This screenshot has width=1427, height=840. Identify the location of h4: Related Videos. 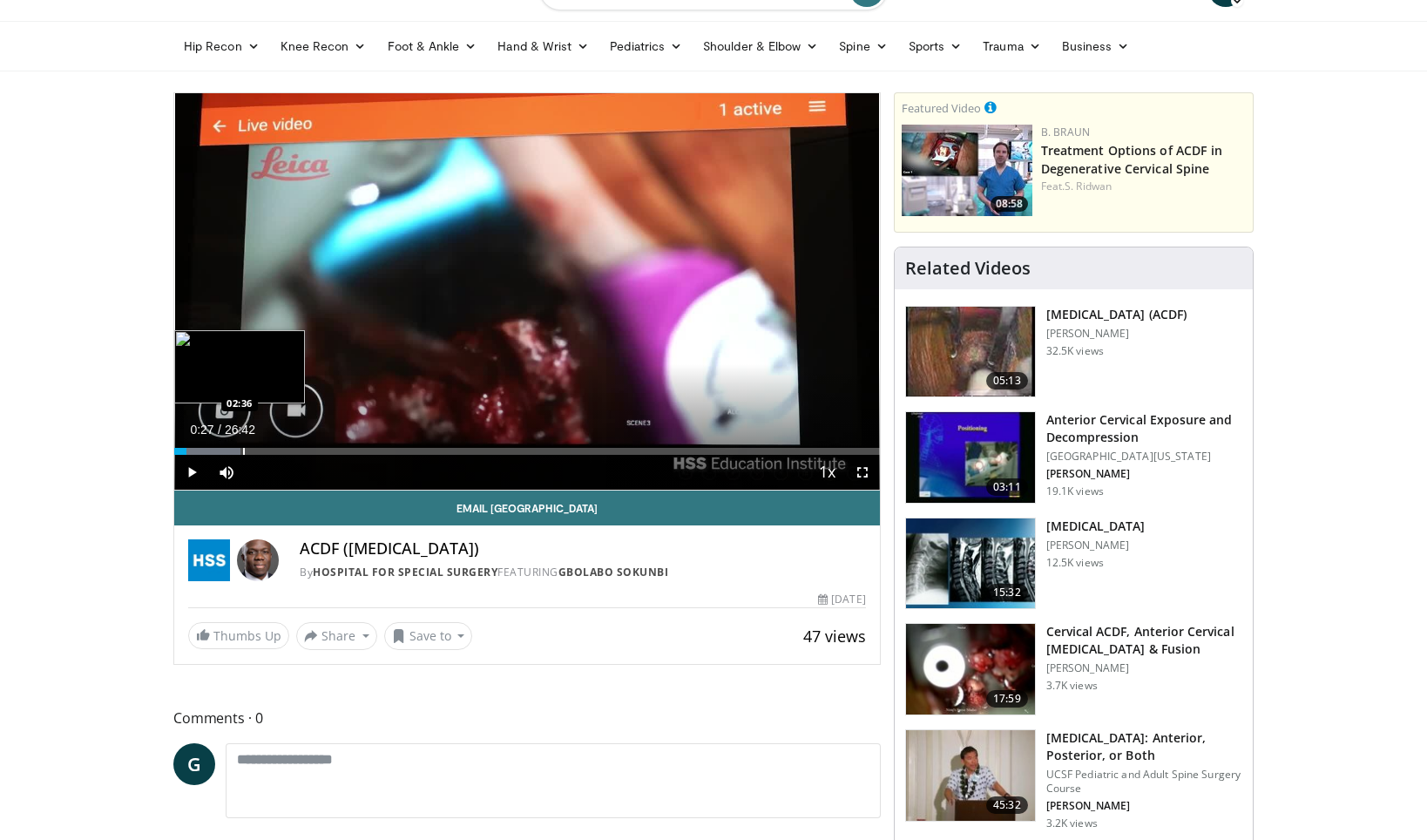
(968, 269).